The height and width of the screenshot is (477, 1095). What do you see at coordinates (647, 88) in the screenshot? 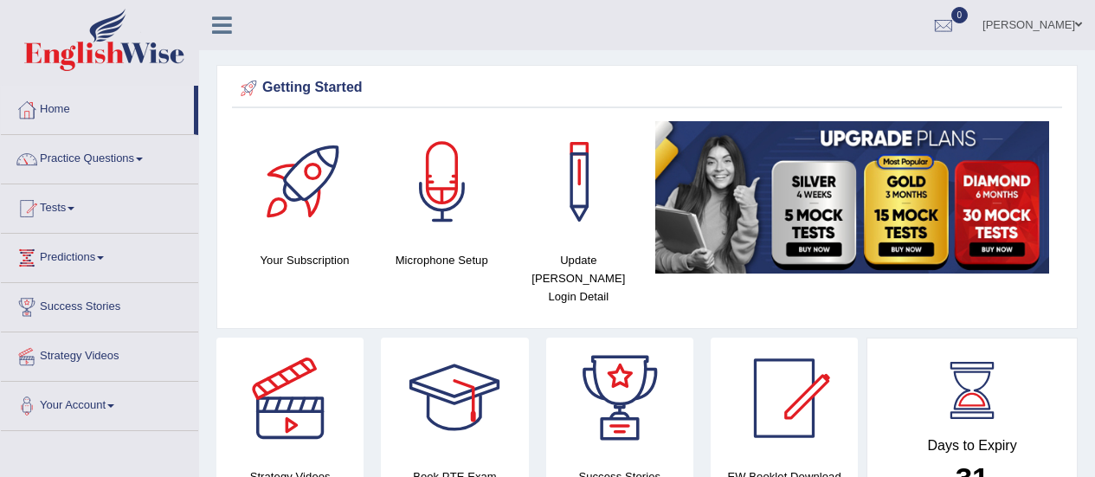
I see `div: Getting Started` at bounding box center [647, 88].